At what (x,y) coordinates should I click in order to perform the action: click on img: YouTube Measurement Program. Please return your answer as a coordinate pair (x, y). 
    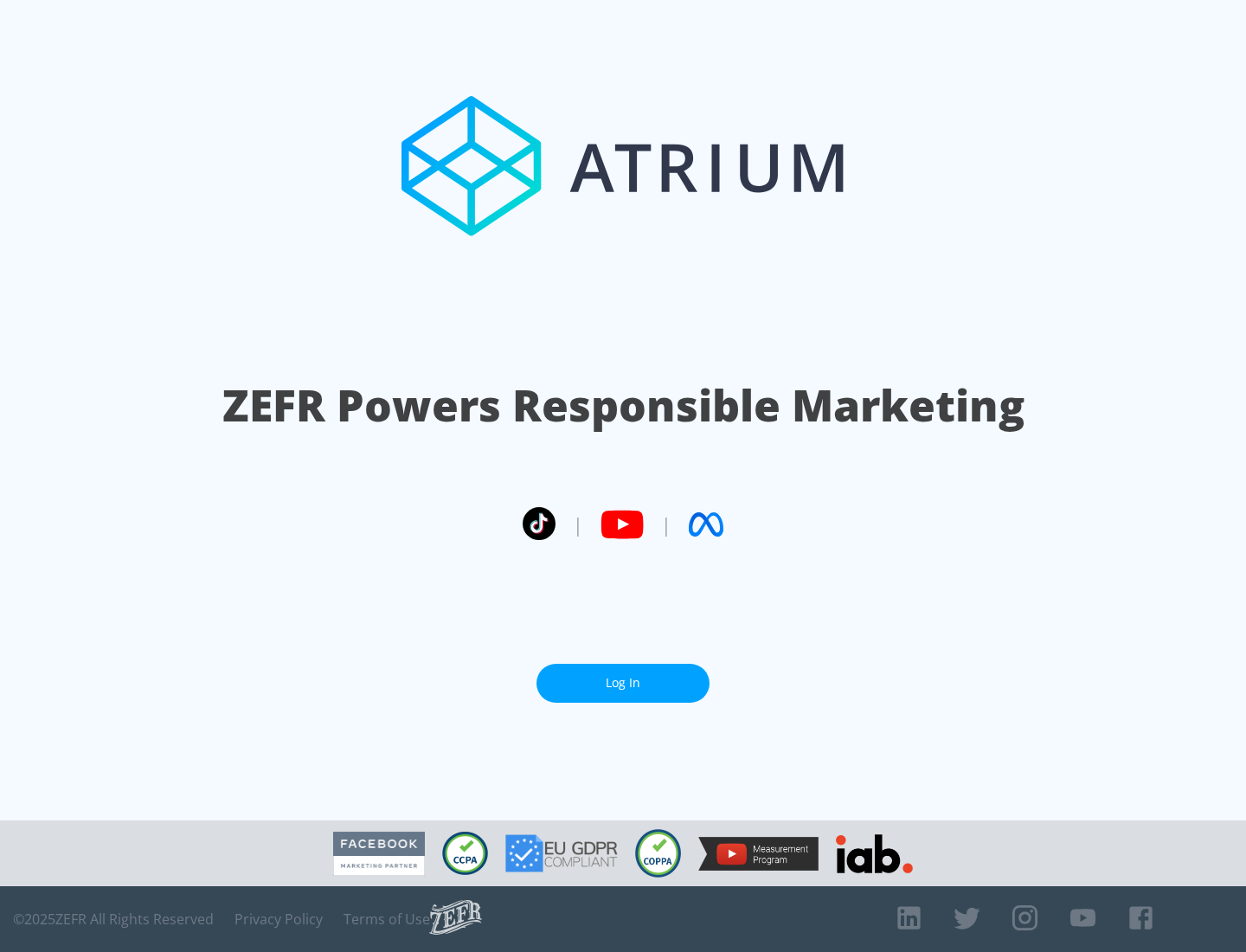
    Looking at the image, I should click on (758, 853).